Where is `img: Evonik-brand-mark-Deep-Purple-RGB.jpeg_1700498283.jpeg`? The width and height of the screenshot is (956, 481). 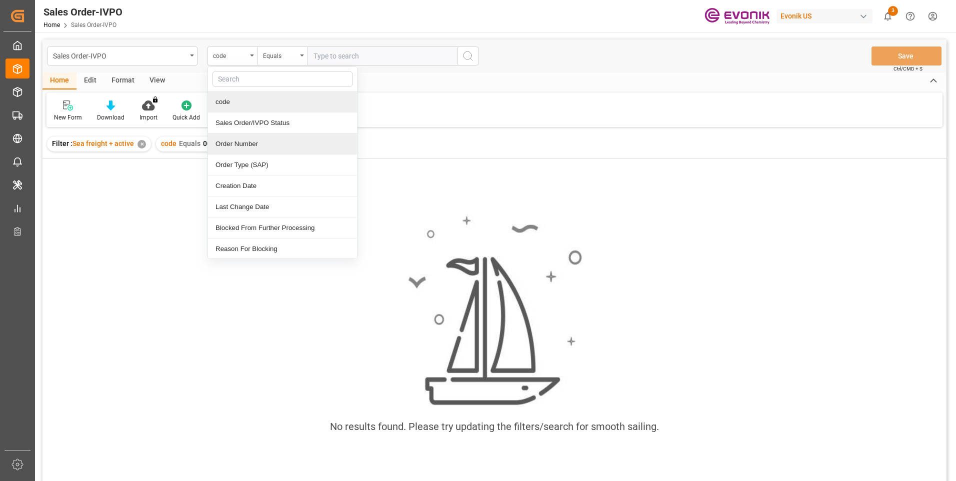
img: Evonik-brand-mark-Deep-Purple-RGB.jpeg_1700498283.jpeg is located at coordinates (737, 16).